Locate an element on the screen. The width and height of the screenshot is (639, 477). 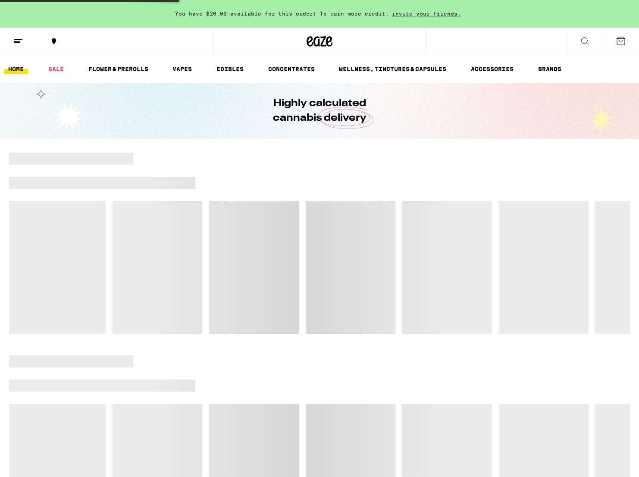
h1: Highly calculated cannabis delivery is located at coordinates (320, 111).